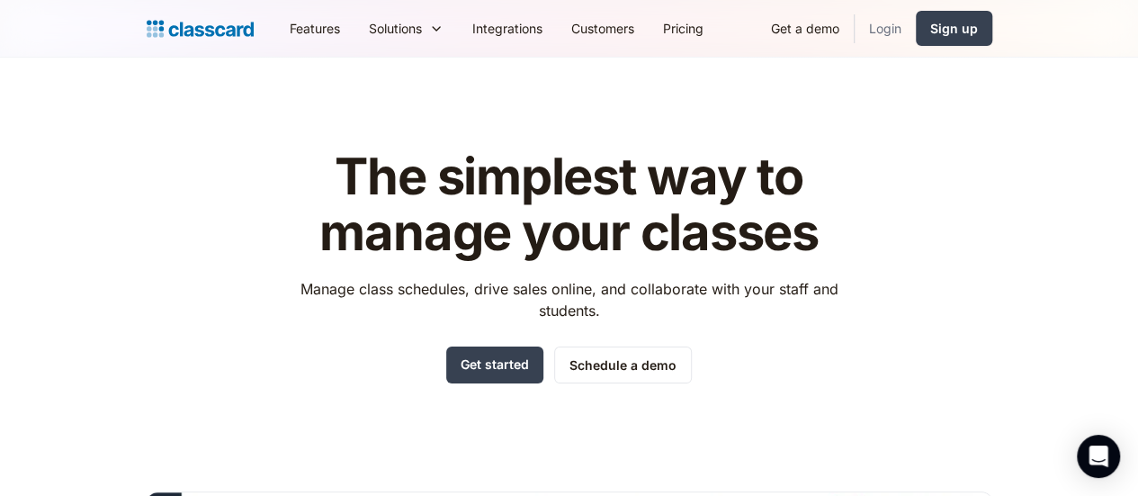 This screenshot has height=496, width=1138. I want to click on a: Schedule a demo, so click(622, 364).